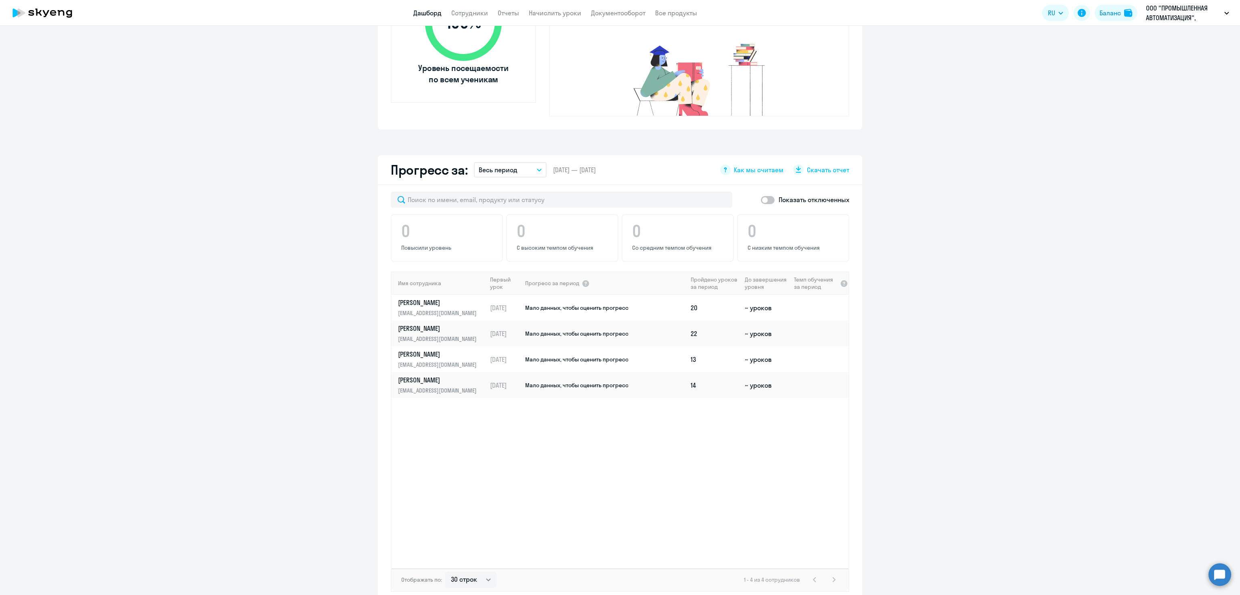  What do you see at coordinates (714, 308) in the screenshot?
I see `td: 20` at bounding box center [714, 308].